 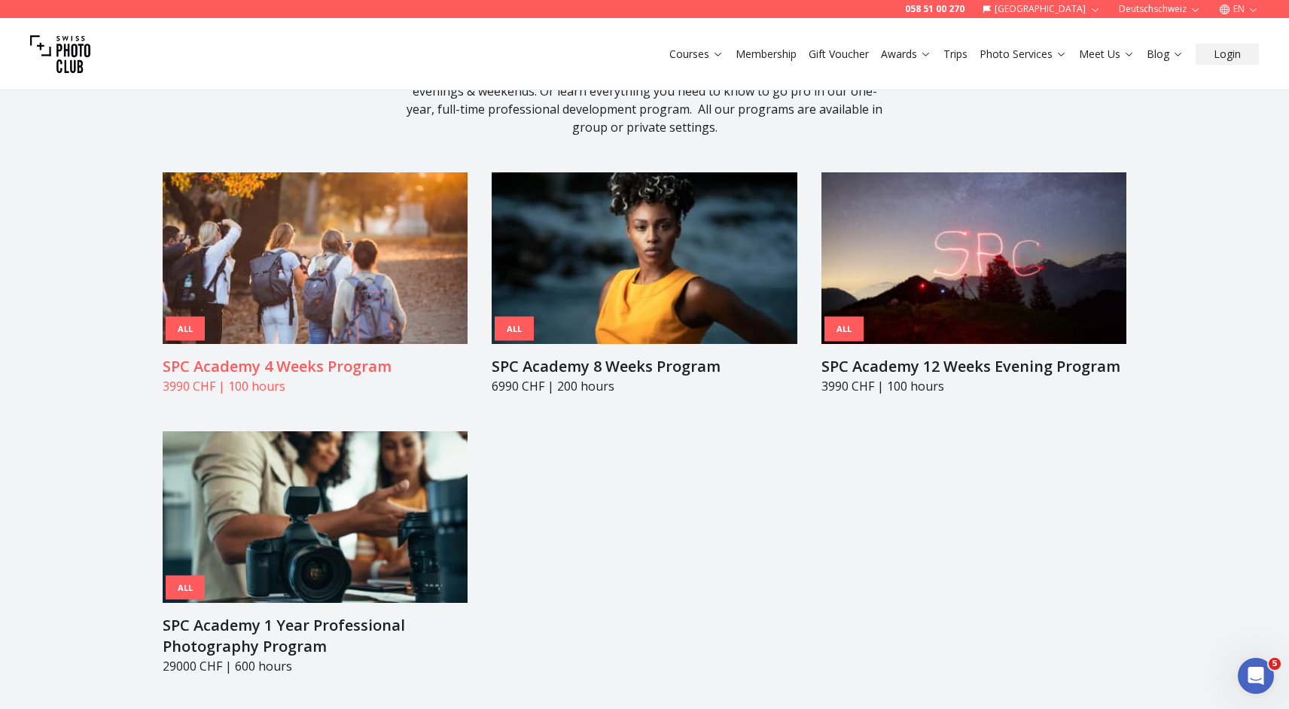 I want to click on a: Membership, so click(x=766, y=54).